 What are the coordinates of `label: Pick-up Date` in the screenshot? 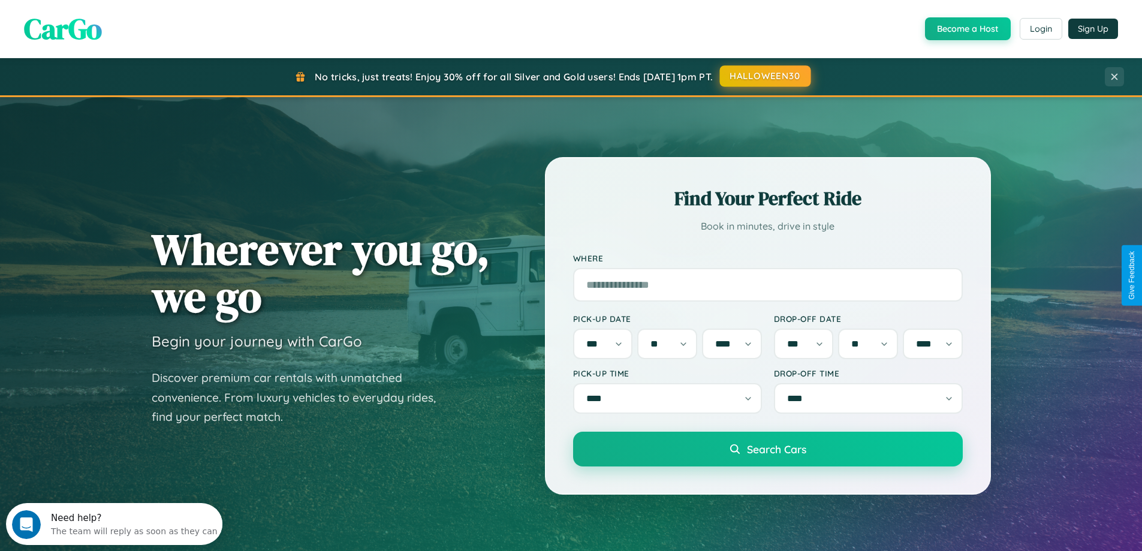 It's located at (667, 318).